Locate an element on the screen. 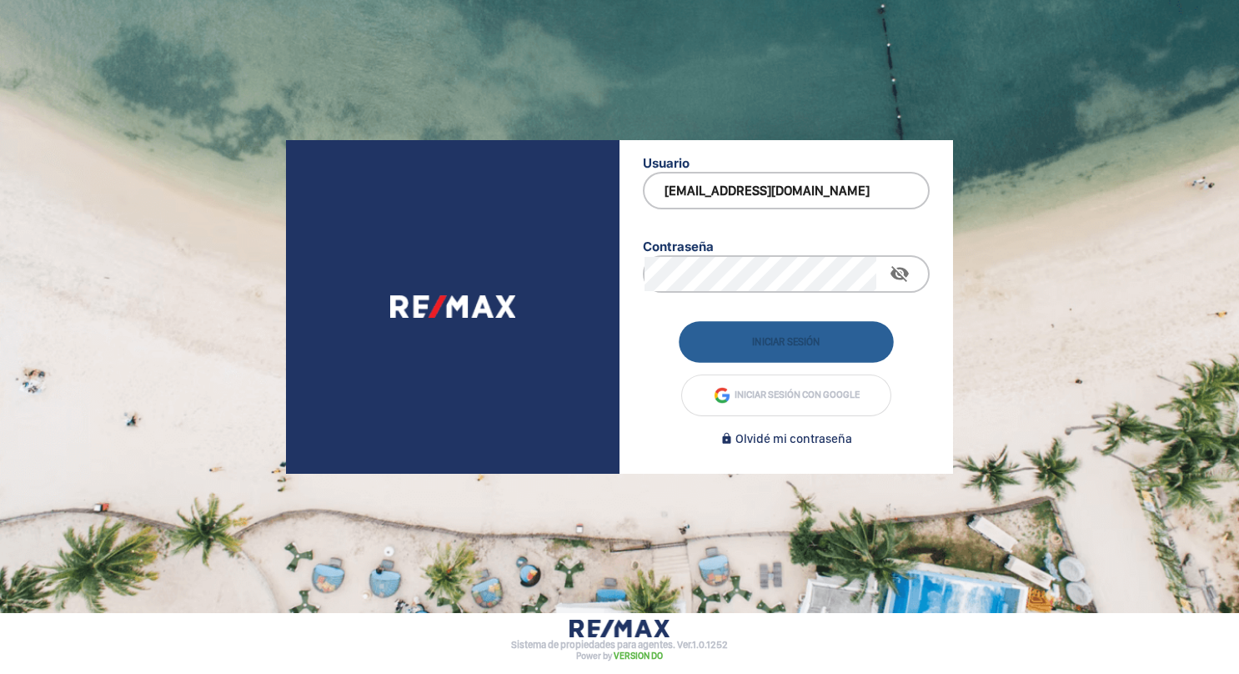 The height and width of the screenshot is (674, 1239). a: Olvidé mi contraseña is located at coordinates (787, 439).